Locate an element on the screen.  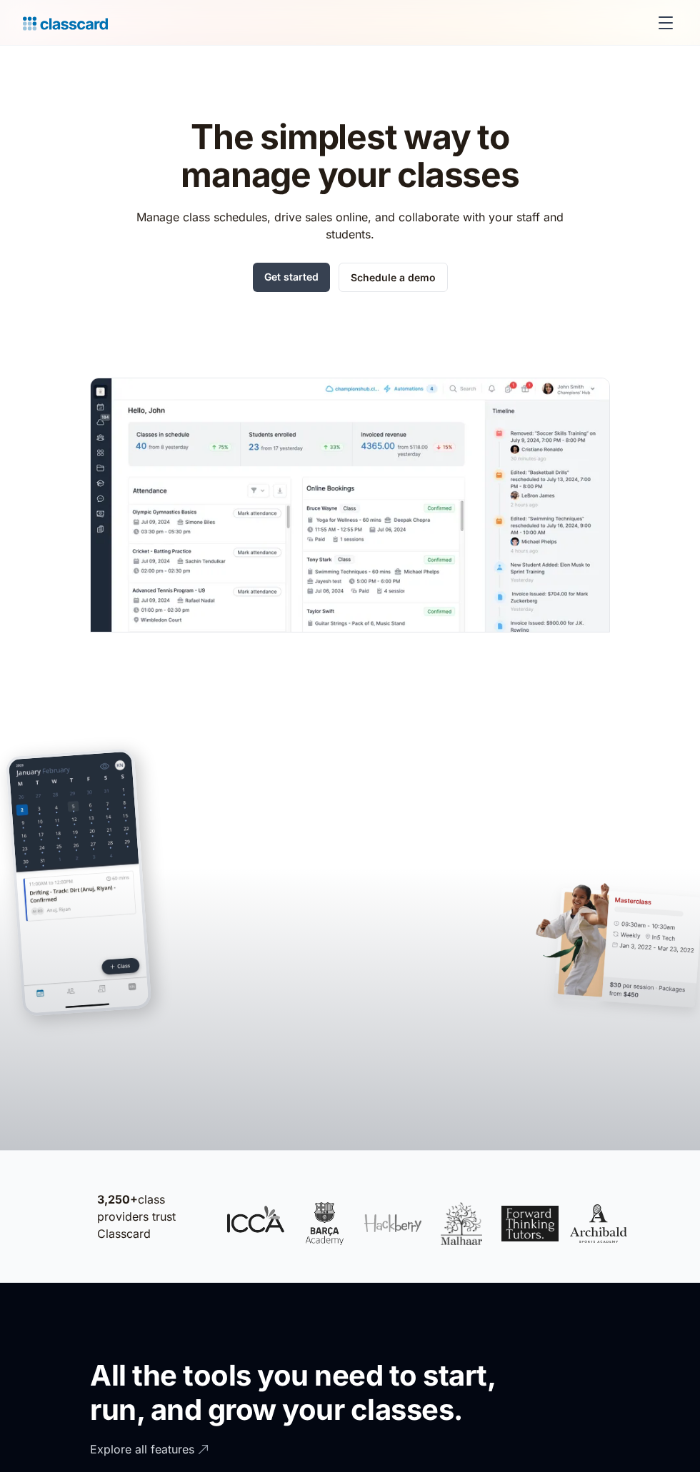
div: Explore all features is located at coordinates (142, 1444).